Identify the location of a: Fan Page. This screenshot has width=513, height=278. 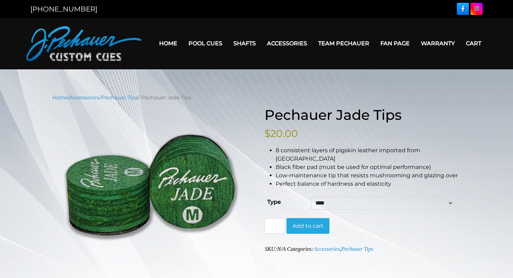
(395, 43).